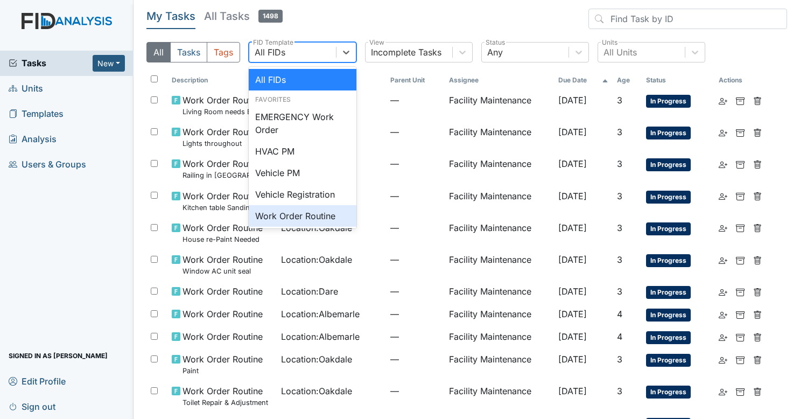 The height and width of the screenshot is (419, 800). Describe the element at coordinates (36, 114) in the screenshot. I see `span: Templates` at that location.